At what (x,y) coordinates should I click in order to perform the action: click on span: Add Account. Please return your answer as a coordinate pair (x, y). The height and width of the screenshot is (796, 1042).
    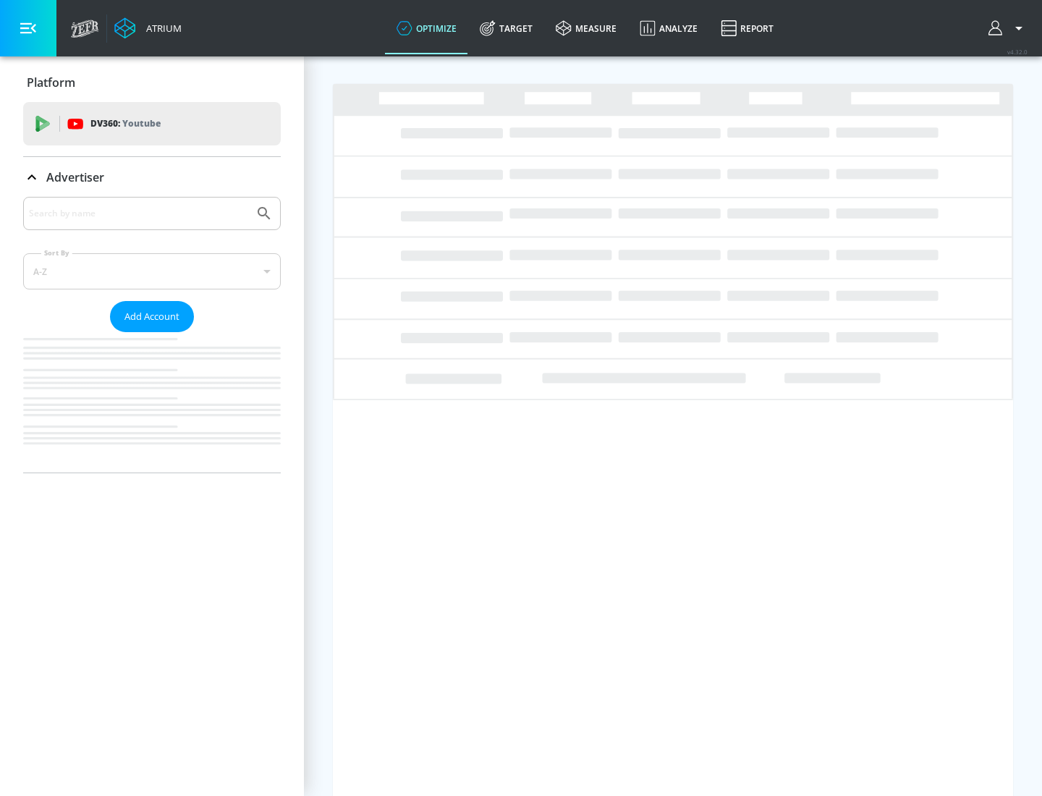
    Looking at the image, I should click on (152, 316).